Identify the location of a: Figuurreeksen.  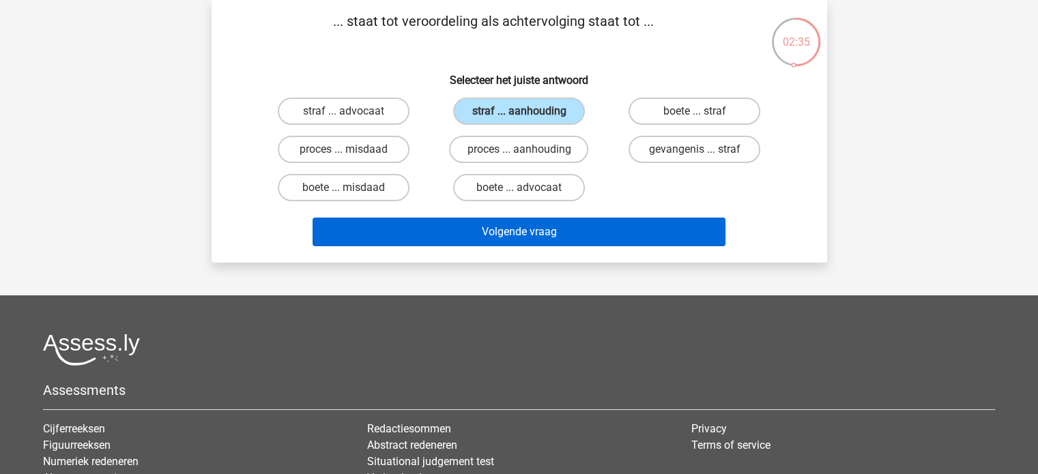
(76, 445).